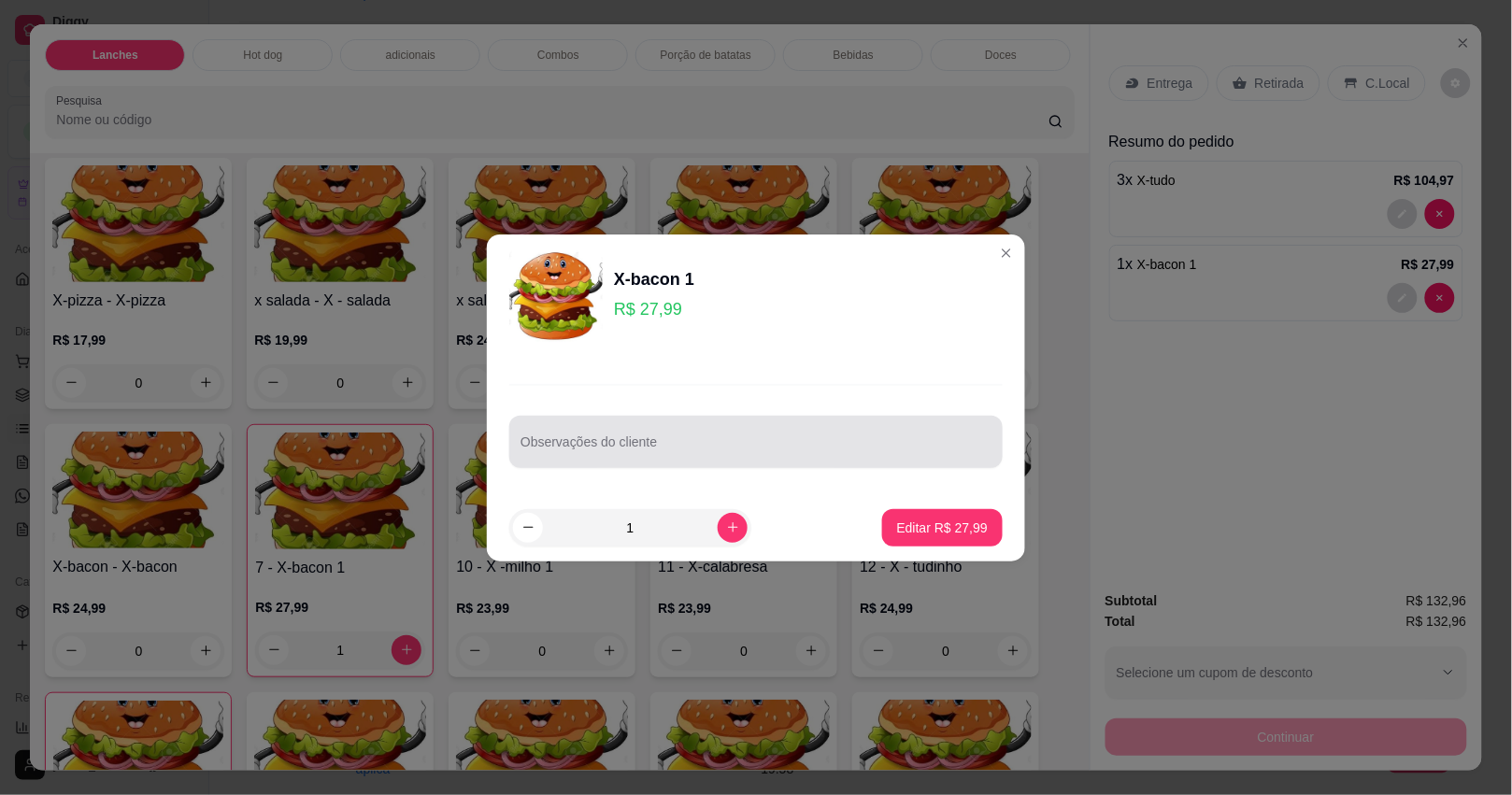 The width and height of the screenshot is (1512, 795). Describe the element at coordinates (654, 310) in the screenshot. I see `p: R$ 27,99` at that location.